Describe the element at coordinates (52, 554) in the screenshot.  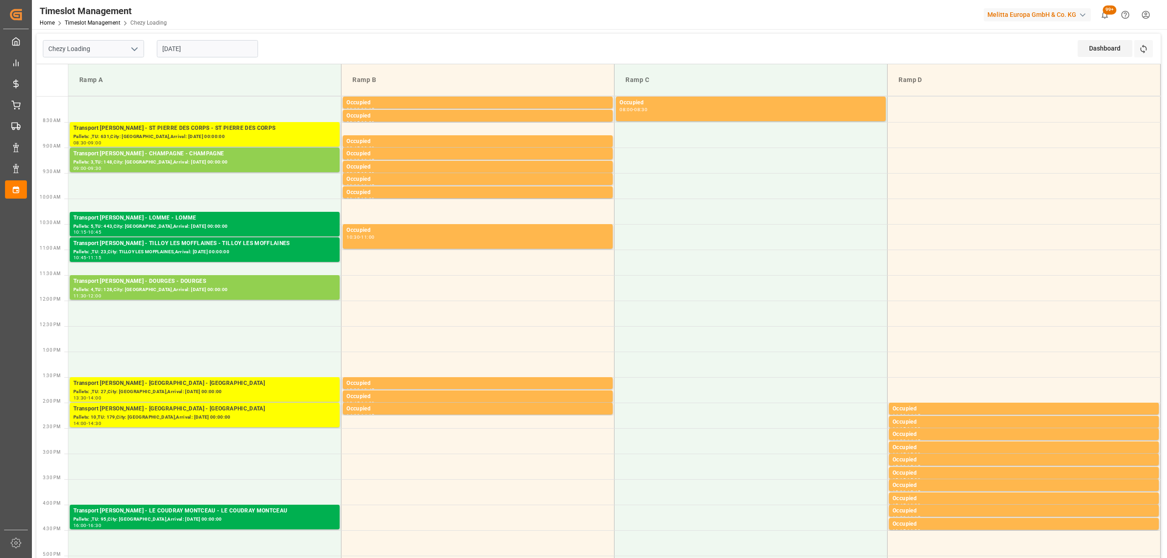
I see `span: 5:00 PM` at that location.